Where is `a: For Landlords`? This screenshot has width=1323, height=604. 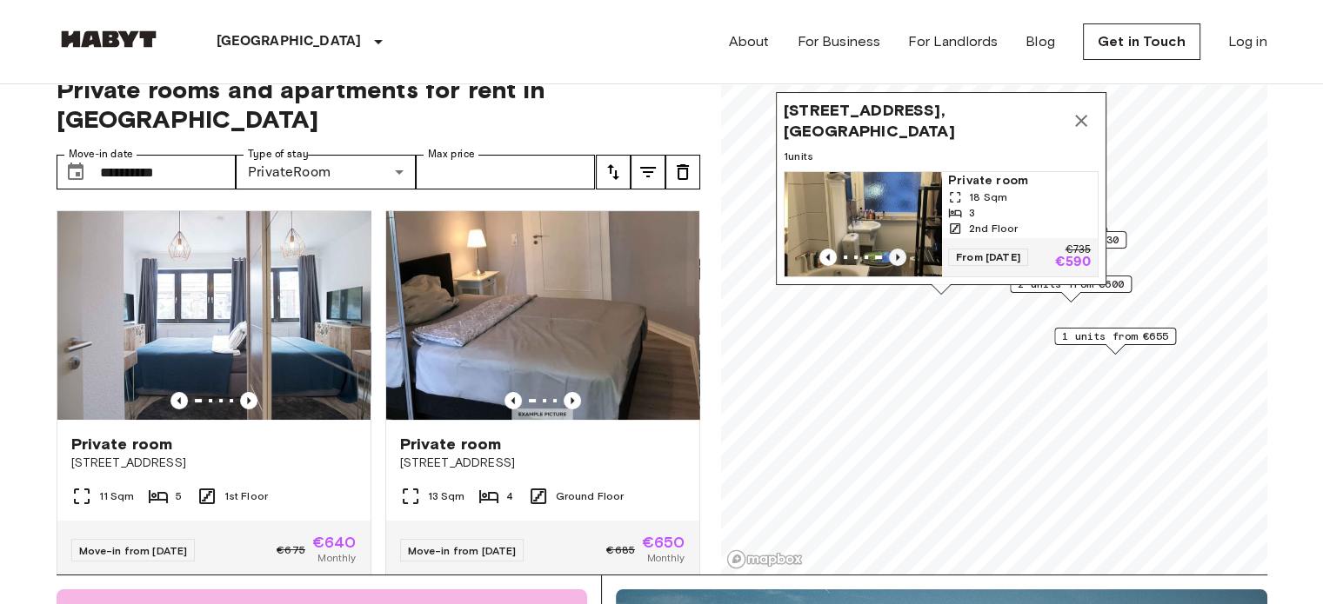
a: For Landlords is located at coordinates (952, 42).